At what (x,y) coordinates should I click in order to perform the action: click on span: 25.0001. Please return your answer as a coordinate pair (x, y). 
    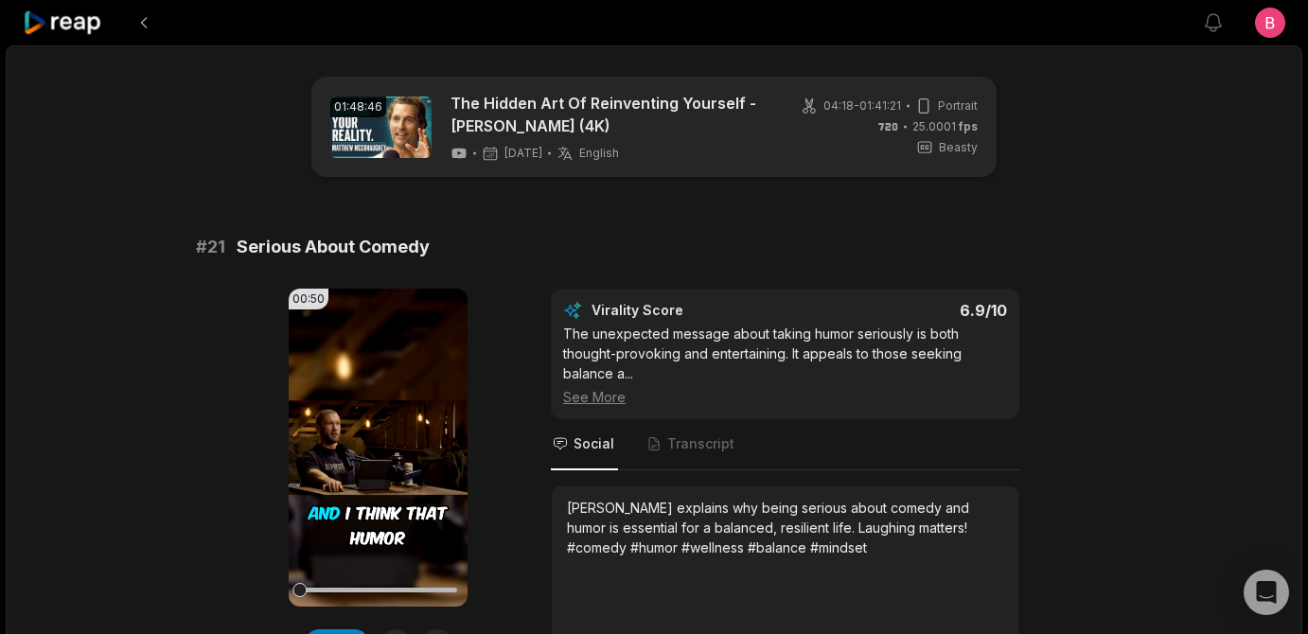
    Looking at the image, I should click on (945, 127).